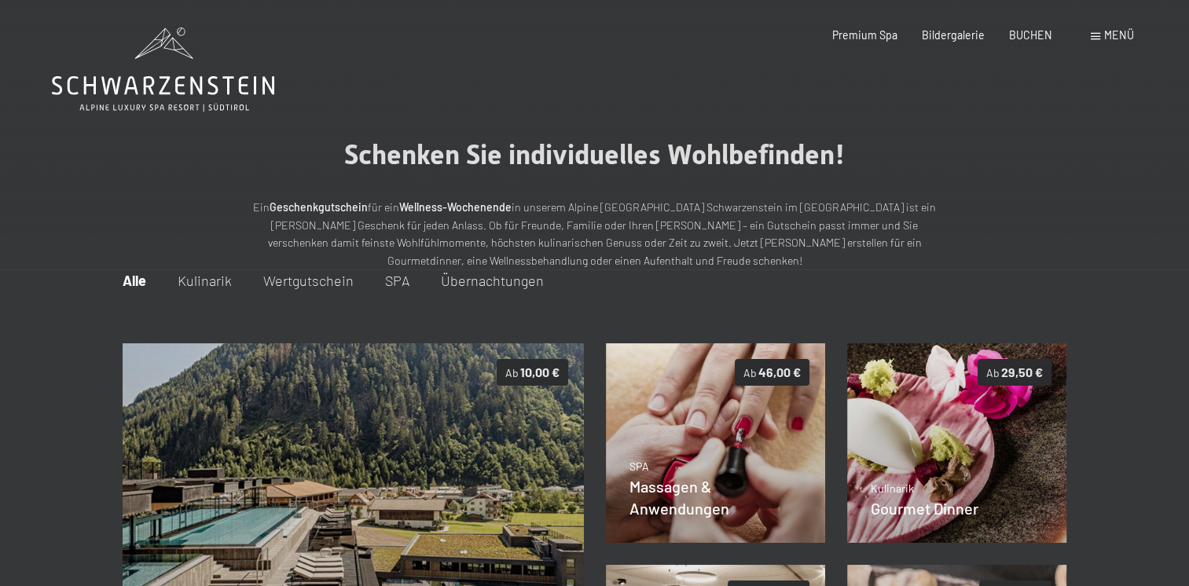  What do you see at coordinates (1030, 35) in the screenshot?
I see `a: BUCHEN` at bounding box center [1030, 35].